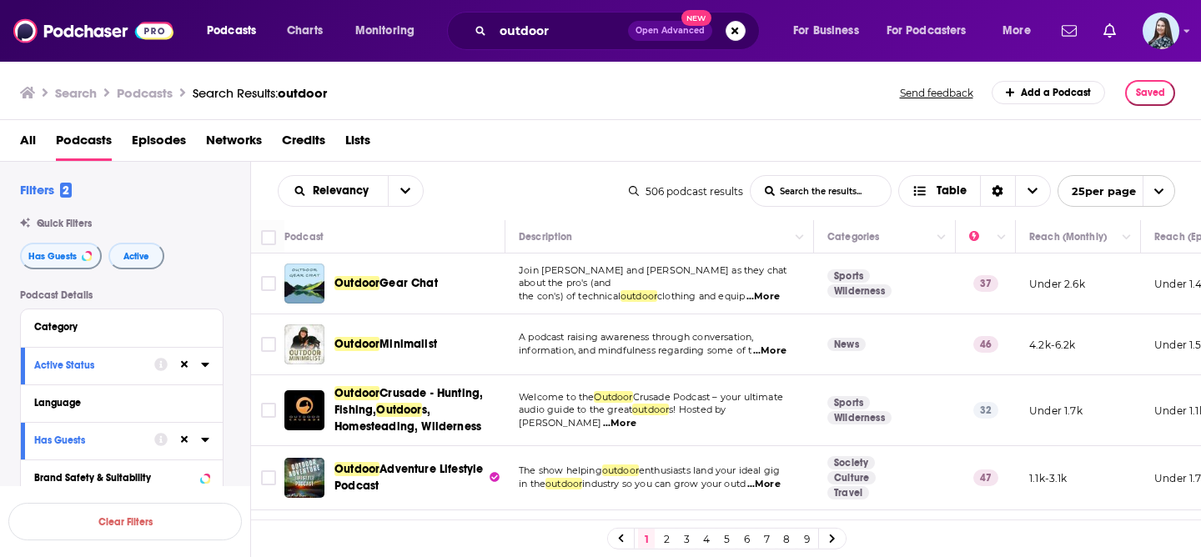 This screenshot has width=1201, height=557. What do you see at coordinates (417, 410) in the screenshot?
I see `a: OutdoorCrusade - Hunting, Fishing,Outdoors, Homesteading, Wilderness` at bounding box center [417, 410].